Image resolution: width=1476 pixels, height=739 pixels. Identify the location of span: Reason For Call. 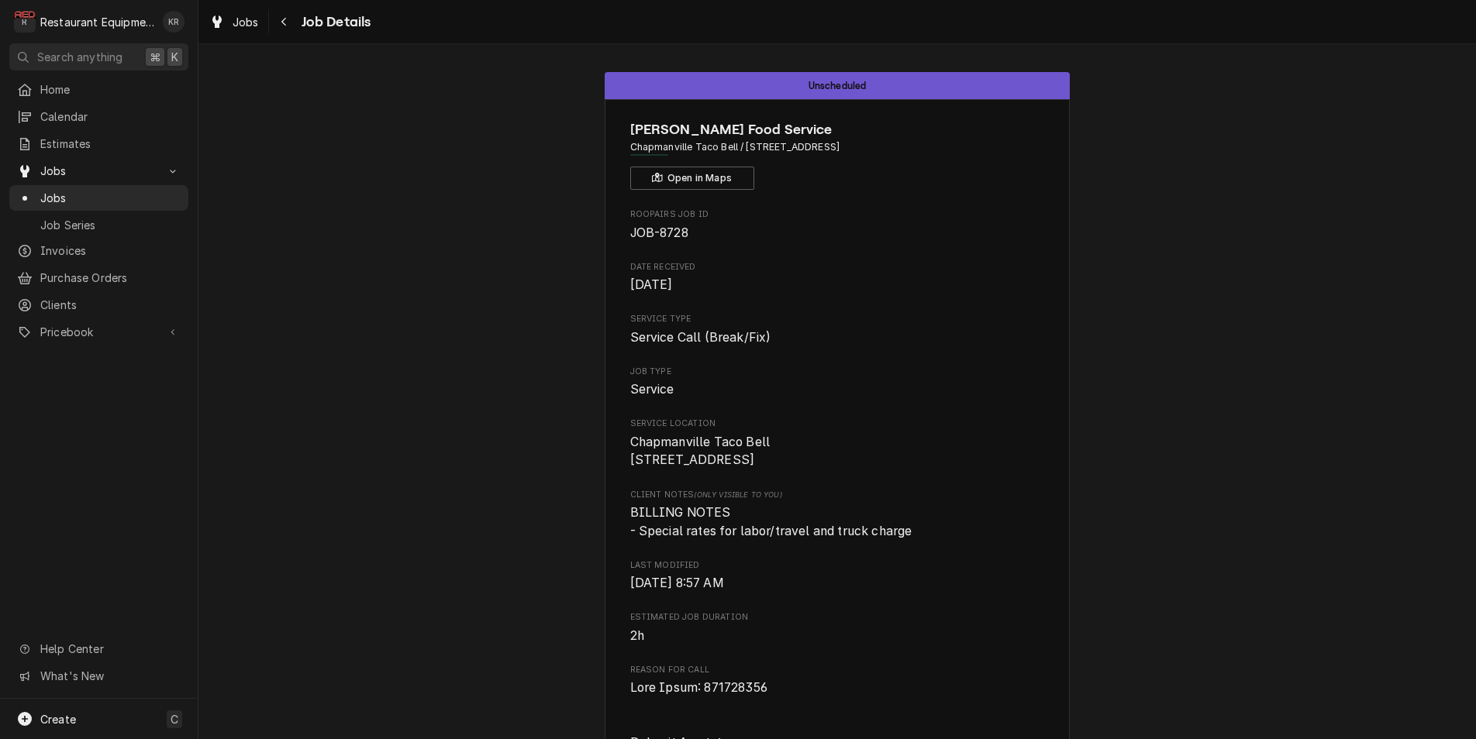
(837, 670).